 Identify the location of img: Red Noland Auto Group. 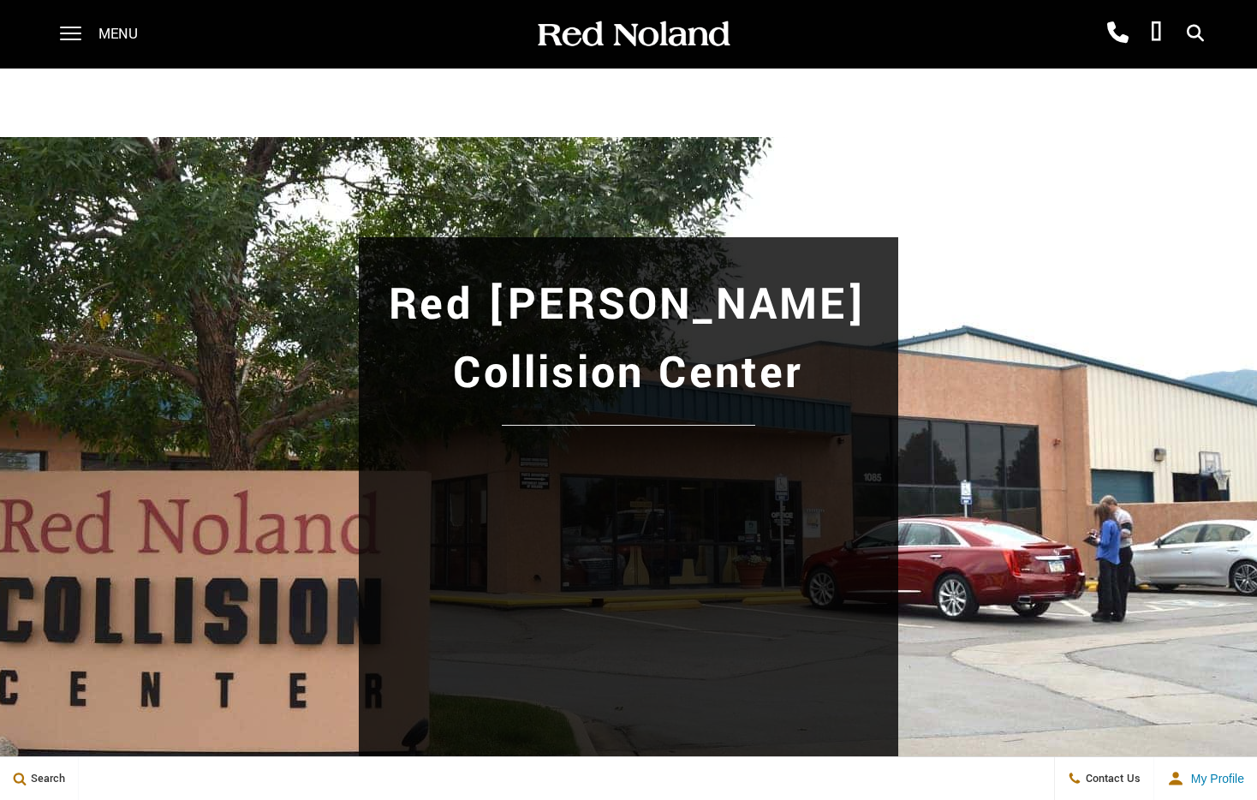
(633, 34).